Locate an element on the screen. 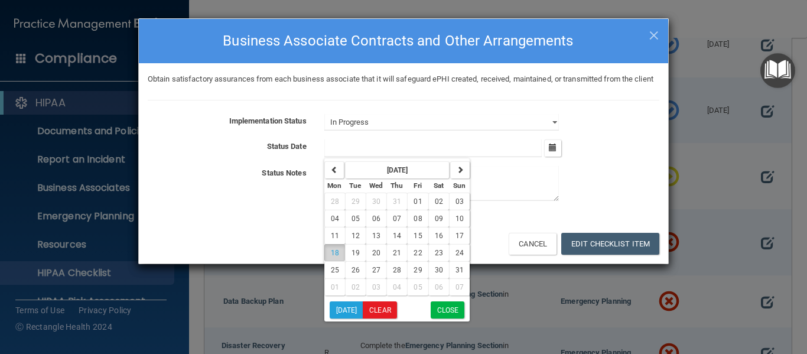 The height and width of the screenshot is (354, 807). span: 18 is located at coordinates (335, 253).